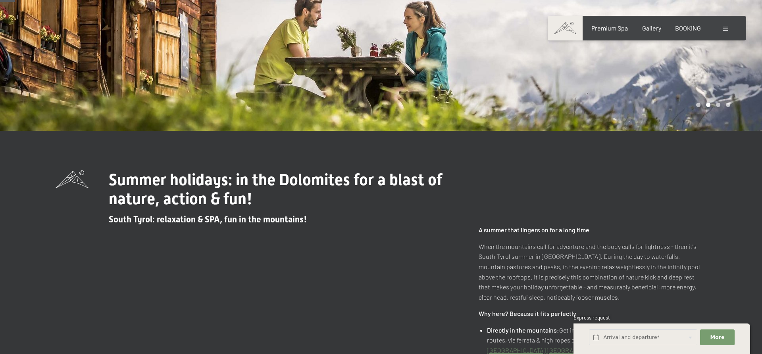 The width and height of the screenshot is (762, 354). I want to click on a: Premium Spa, so click(609, 28).